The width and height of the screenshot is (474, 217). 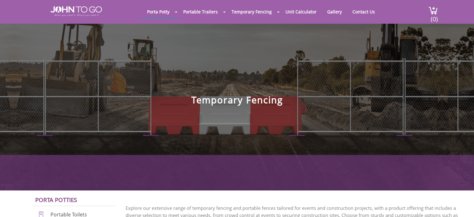 What do you see at coordinates (434, 16) in the screenshot?
I see `span: (0)` at bounding box center [434, 16].